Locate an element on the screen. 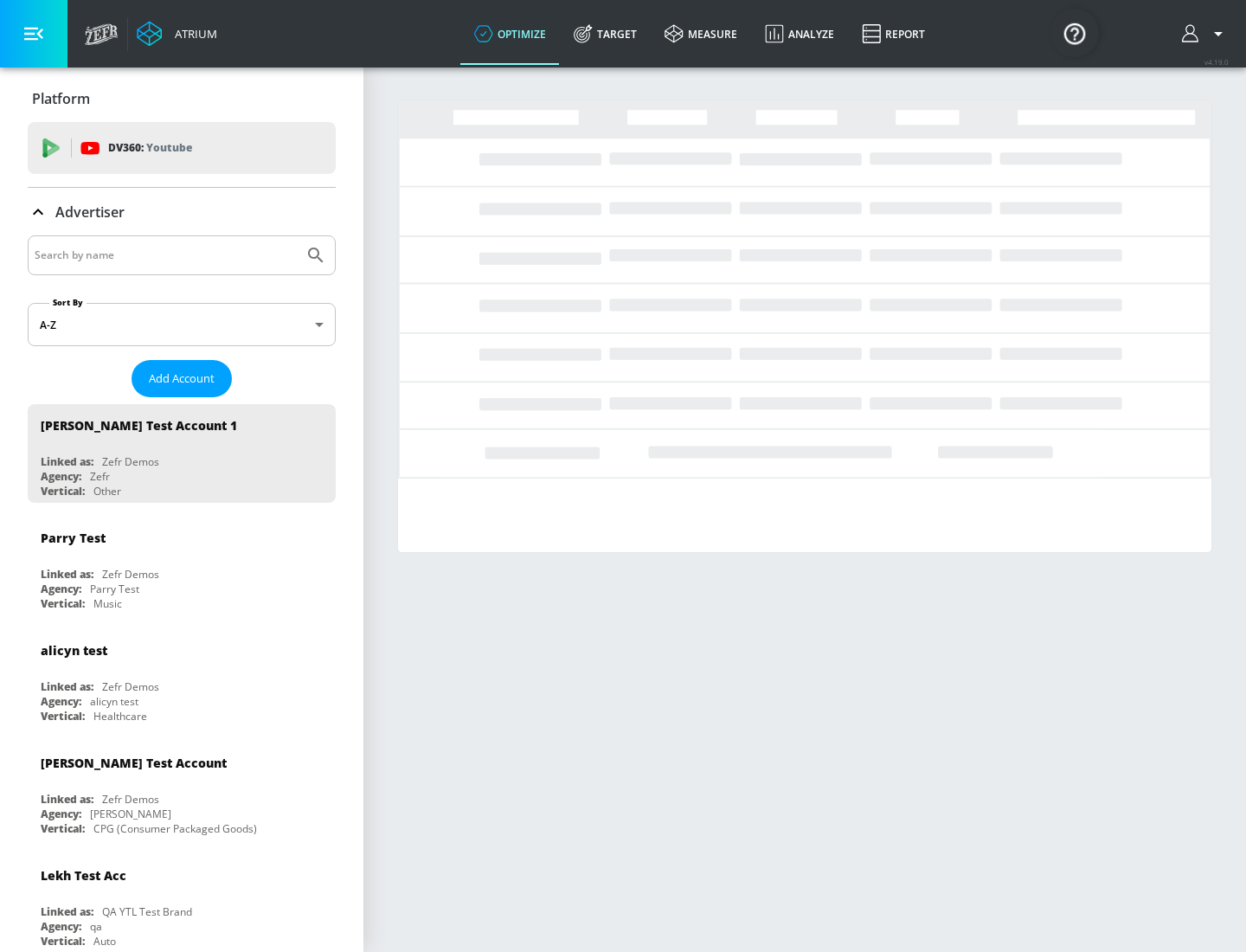 This screenshot has width=1246, height=952. div: Music is located at coordinates (108, 604).